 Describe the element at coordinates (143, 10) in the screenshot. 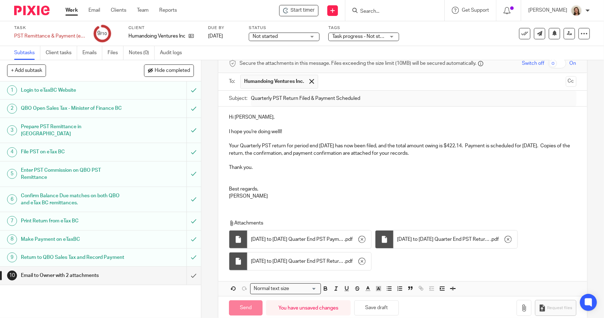

I see `a: Team` at that location.